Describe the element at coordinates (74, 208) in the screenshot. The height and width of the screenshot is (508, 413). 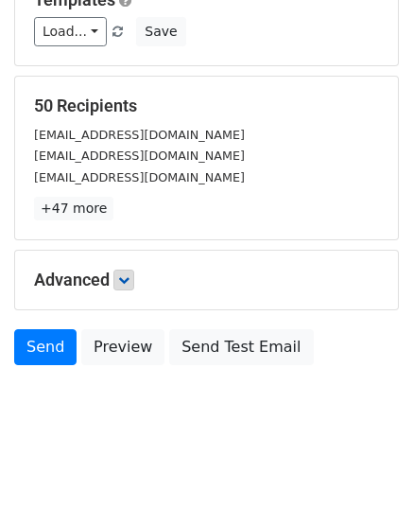
I see `a: +47 more` at that location.